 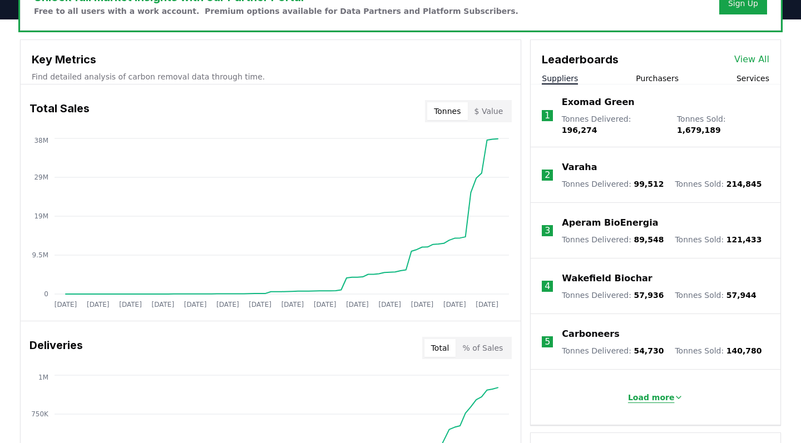 I want to click on p: 3, so click(x=547, y=231).